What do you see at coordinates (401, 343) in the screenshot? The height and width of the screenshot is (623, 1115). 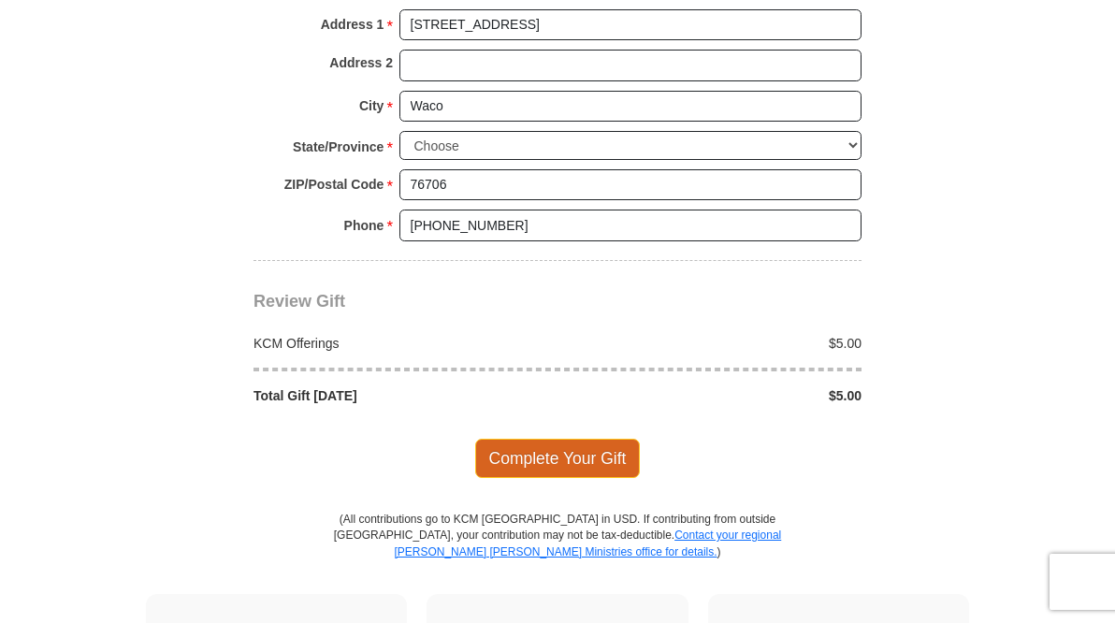 I see `div: KCM Offerings` at bounding box center [401, 343].